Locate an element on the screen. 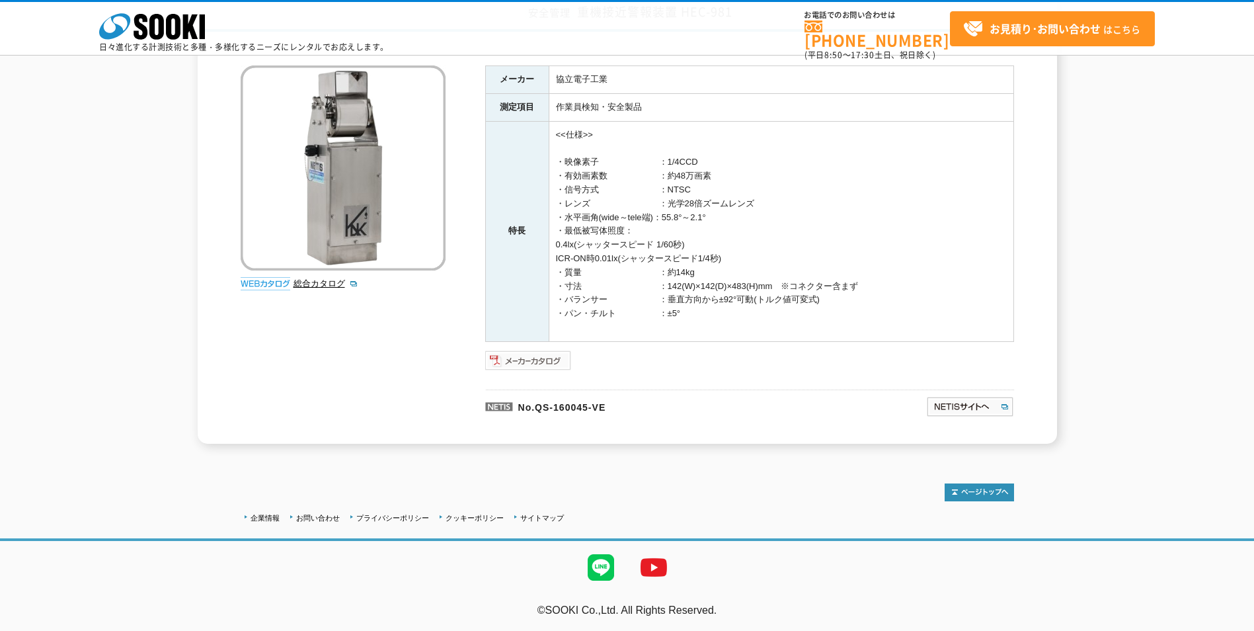 This screenshot has width=1254, height=631. a: 企業情報 is located at coordinates (265, 518).